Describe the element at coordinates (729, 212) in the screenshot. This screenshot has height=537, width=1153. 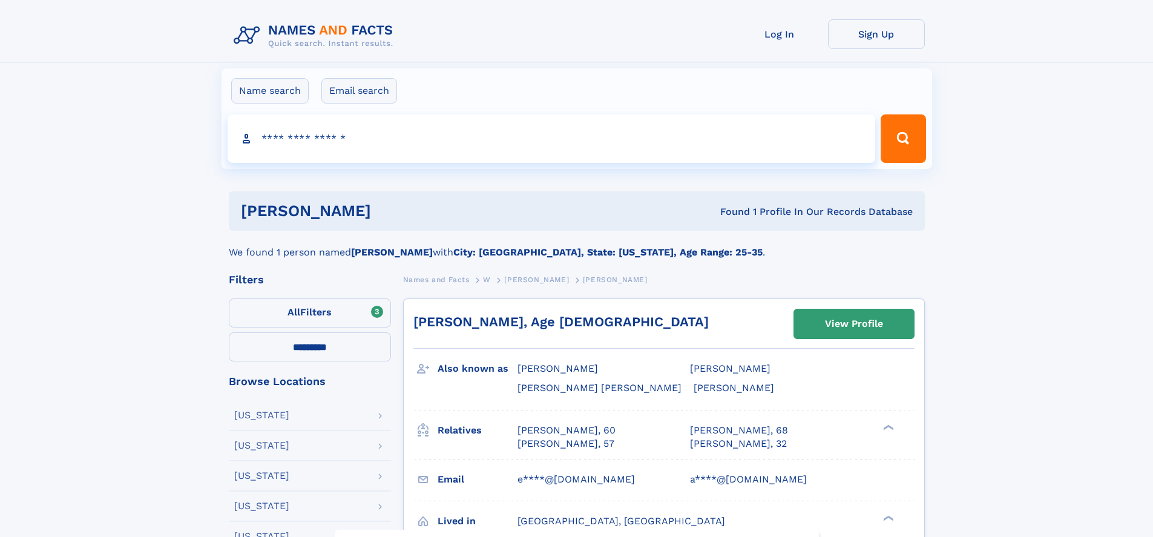
I see `div: Found 1 Profile In Our Records Database` at that location.